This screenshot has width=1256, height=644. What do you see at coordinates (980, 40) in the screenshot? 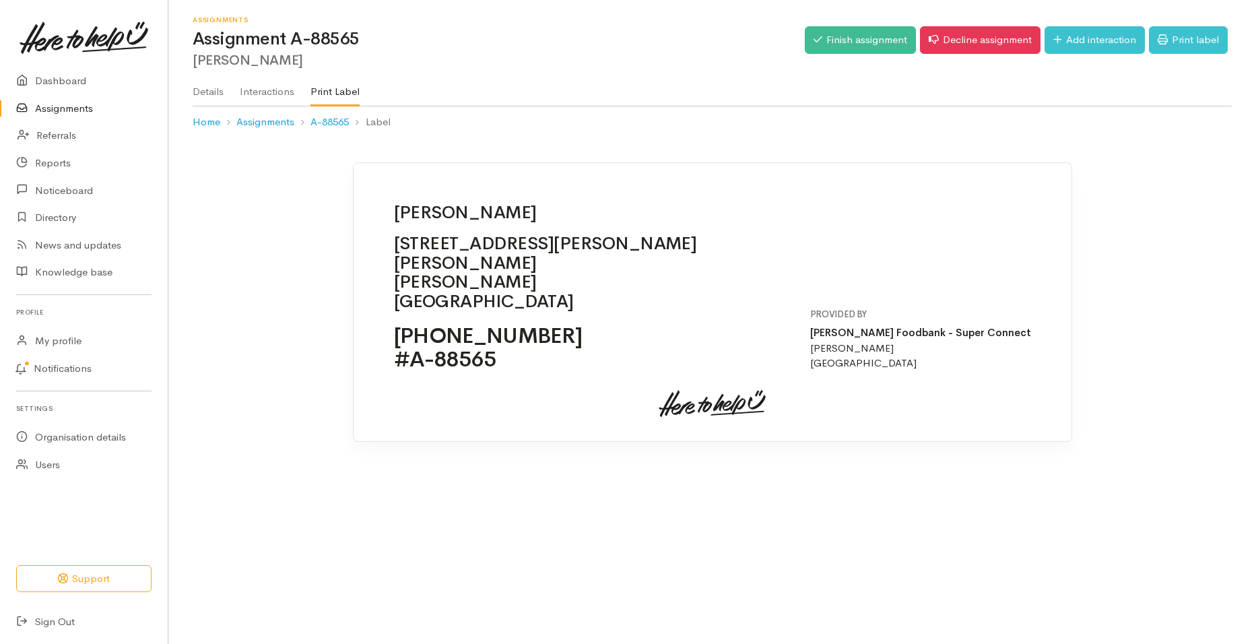
I see `a: Decline assignment` at bounding box center [980, 40].